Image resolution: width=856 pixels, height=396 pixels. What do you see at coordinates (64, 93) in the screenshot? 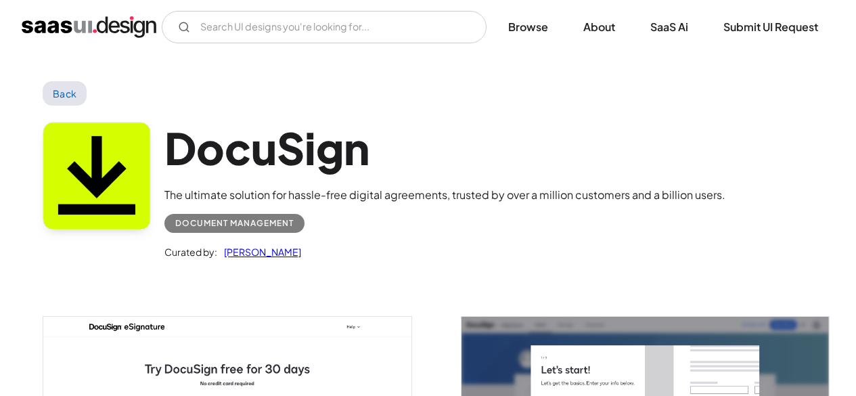
I see `a: Back` at bounding box center [64, 93].